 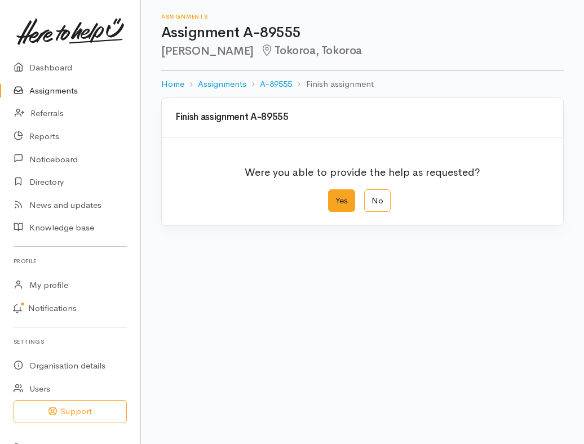 What do you see at coordinates (342, 201) in the screenshot?
I see `label: Yes` at bounding box center [342, 201].